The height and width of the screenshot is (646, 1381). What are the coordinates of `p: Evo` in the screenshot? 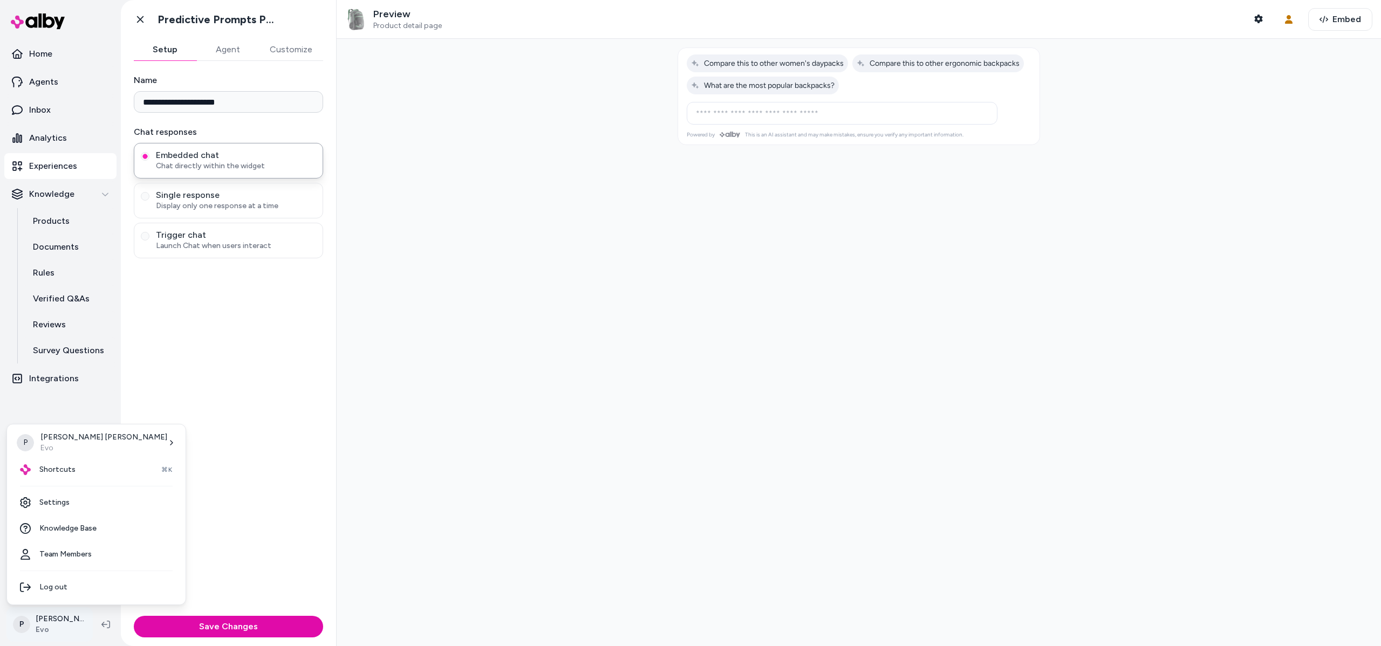 It's located at (104, 448).